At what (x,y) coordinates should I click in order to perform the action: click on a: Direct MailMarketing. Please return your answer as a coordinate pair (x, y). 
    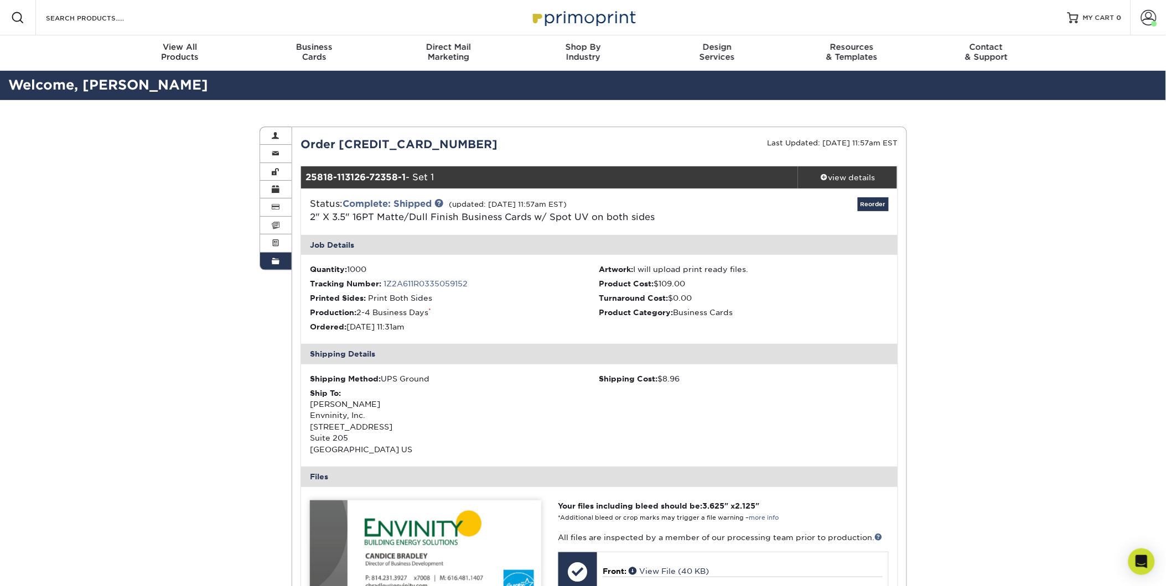
    Looking at the image, I should click on (448, 53).